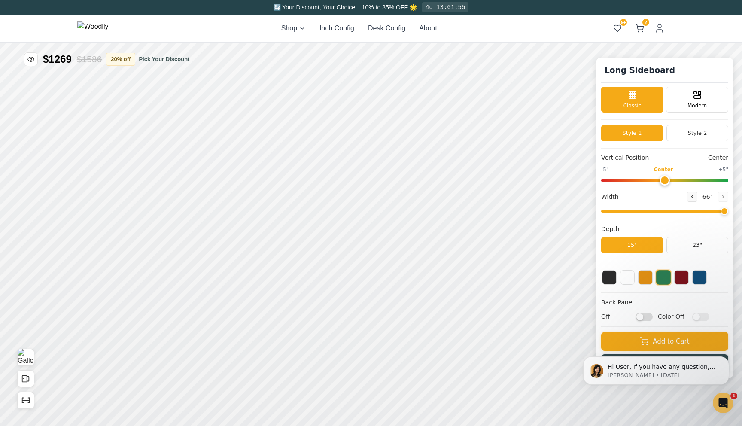  Describe the element at coordinates (632, 133) in the screenshot. I see `button: Style 1` at that location.